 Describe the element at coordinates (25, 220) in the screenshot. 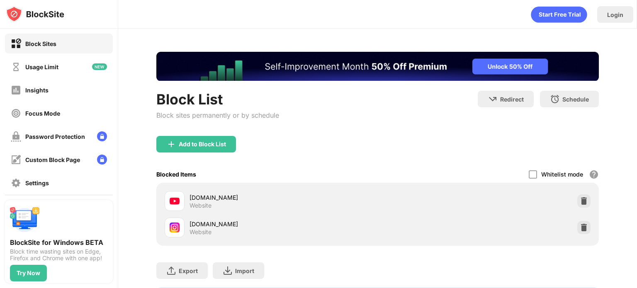

I see `img: push-desktop.svg` at that location.